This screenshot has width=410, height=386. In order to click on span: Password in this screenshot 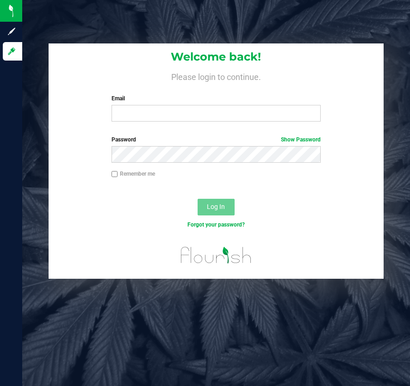, I will do `click(123, 140)`.